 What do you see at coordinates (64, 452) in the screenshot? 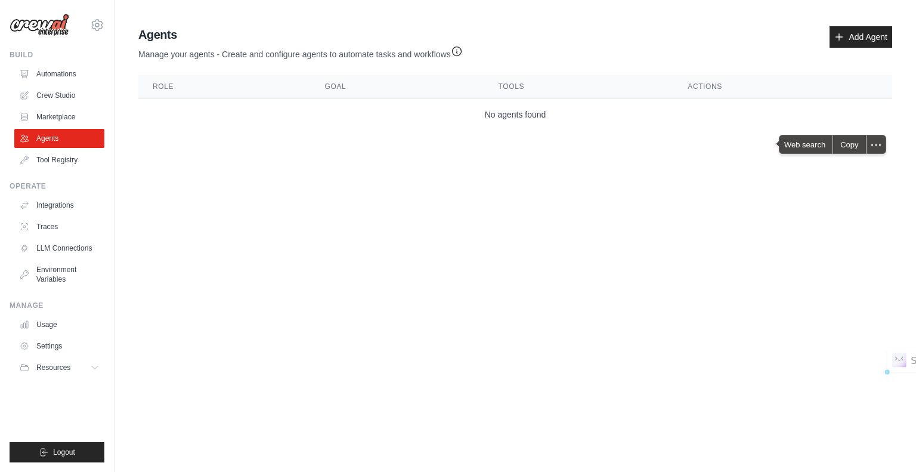
I see `span: Logout` at bounding box center [64, 452].